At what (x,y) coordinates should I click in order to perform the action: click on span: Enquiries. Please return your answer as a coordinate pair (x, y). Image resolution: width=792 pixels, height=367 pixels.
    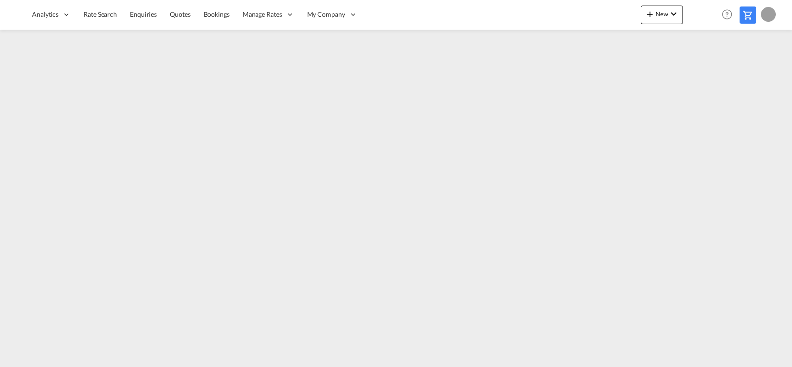
    Looking at the image, I should click on (143, 14).